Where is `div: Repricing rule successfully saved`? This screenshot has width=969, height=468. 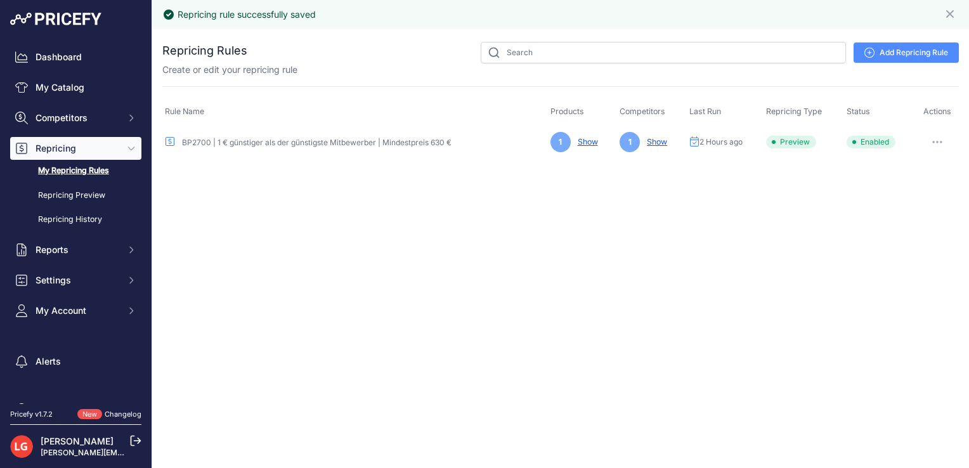
div: Repricing rule successfully saved is located at coordinates (247, 15).